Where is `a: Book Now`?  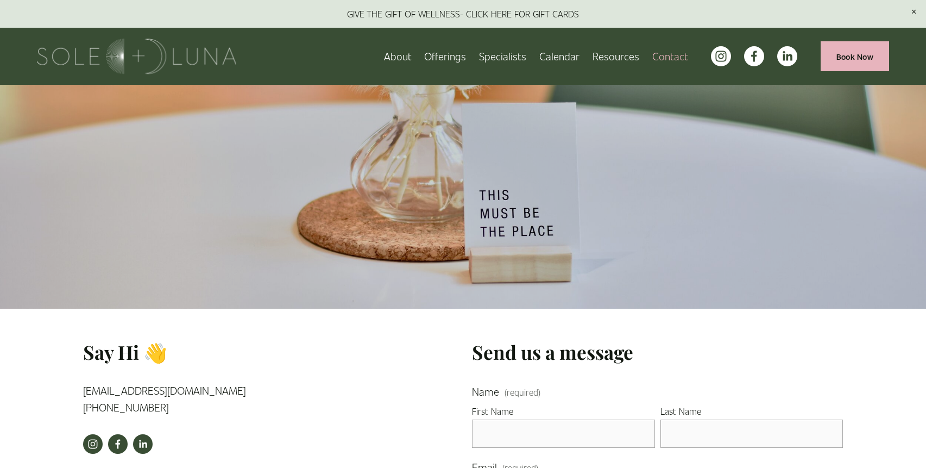
a: Book Now is located at coordinates (855, 56).